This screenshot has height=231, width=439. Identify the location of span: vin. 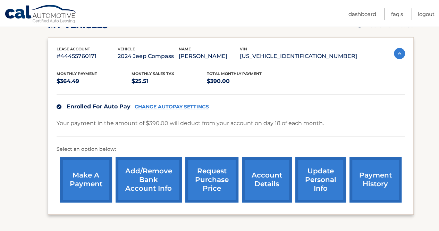
(244, 49).